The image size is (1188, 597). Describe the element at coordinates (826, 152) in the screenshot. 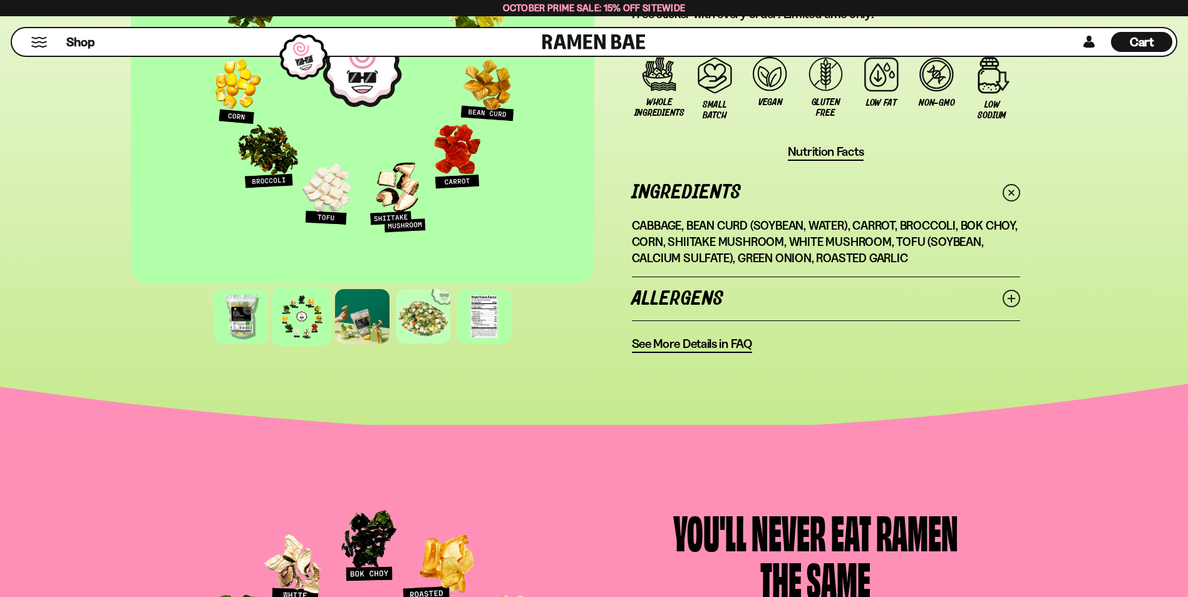

I see `span: Nutrition Facts` at that location.